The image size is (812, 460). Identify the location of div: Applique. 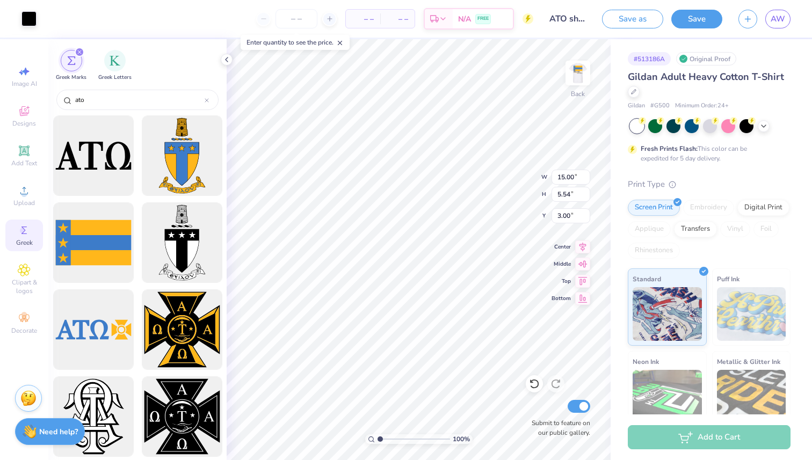
(649, 229).